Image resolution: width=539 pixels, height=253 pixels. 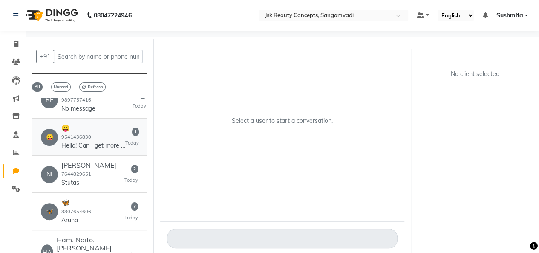 What do you see at coordinates (49, 174) in the screenshot?
I see `div: NI` at bounding box center [49, 174].